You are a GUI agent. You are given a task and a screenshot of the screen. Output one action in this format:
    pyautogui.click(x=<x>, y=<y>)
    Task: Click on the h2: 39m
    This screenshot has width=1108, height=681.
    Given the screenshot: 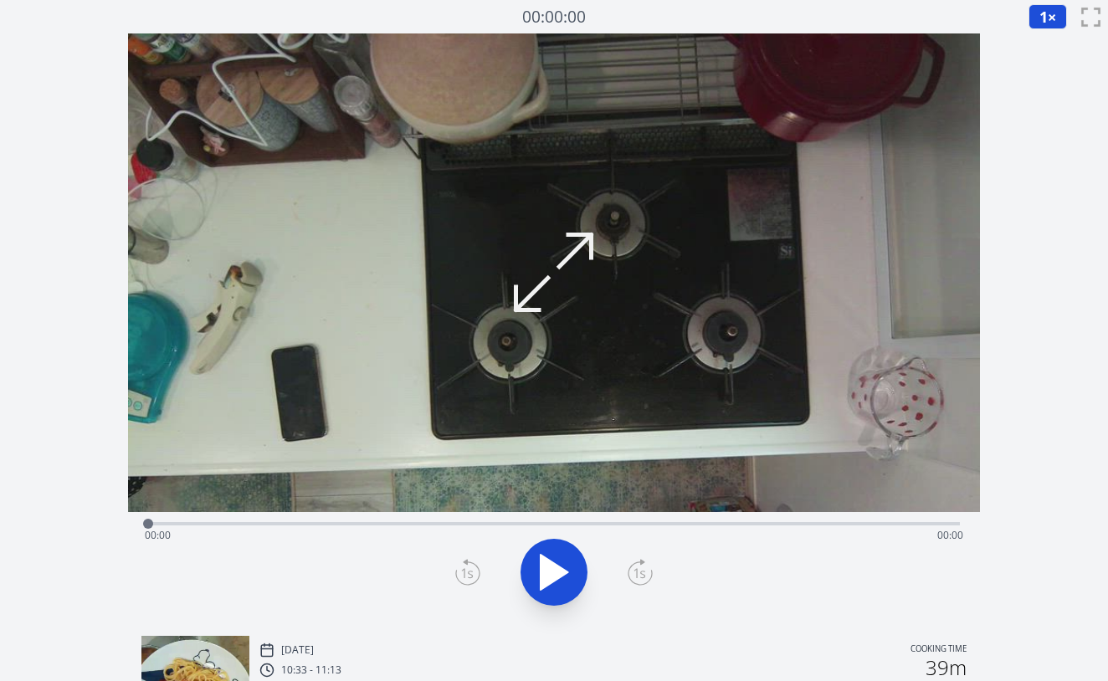 What is the action you would take?
    pyautogui.click(x=946, y=668)
    